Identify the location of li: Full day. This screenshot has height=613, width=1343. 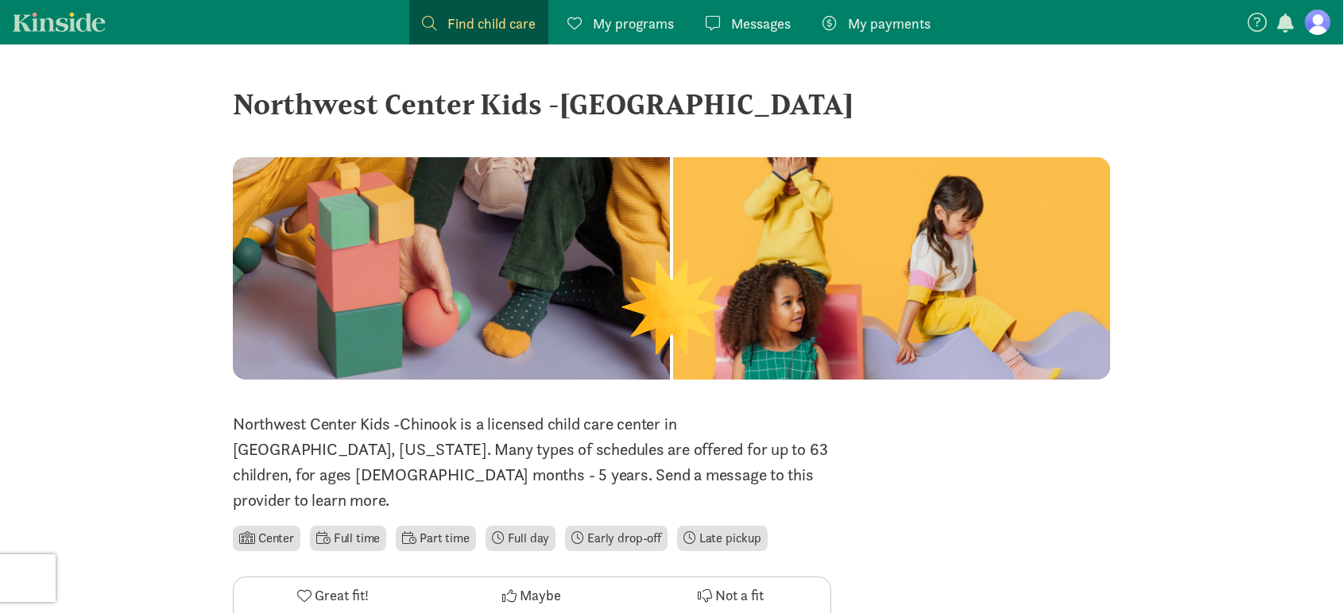
(520, 539).